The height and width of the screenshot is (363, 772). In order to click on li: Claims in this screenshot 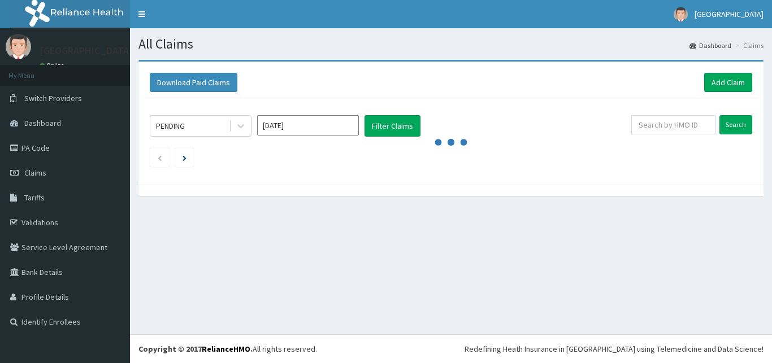, I will do `click(747, 45)`.